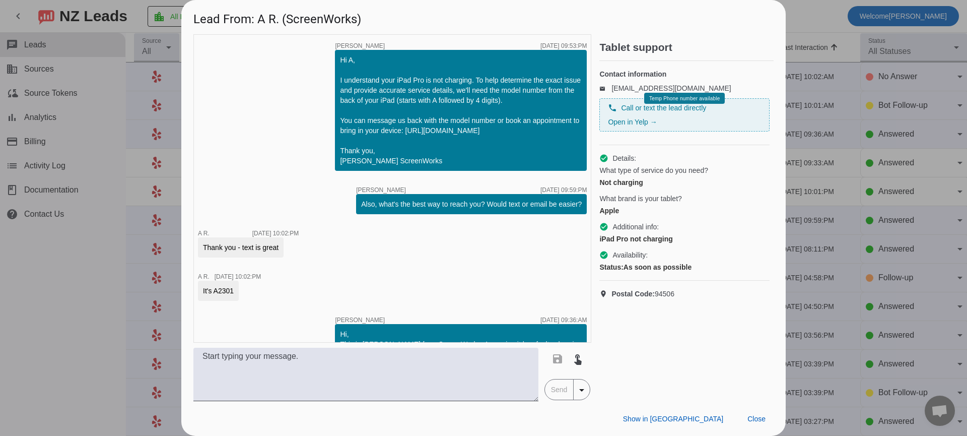  What do you see at coordinates (684, 182) in the screenshot?
I see `div: Not charging` at bounding box center [684, 182].